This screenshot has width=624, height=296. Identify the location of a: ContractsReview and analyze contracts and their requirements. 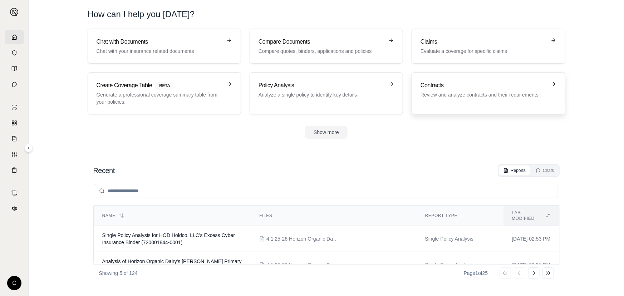
(488, 93).